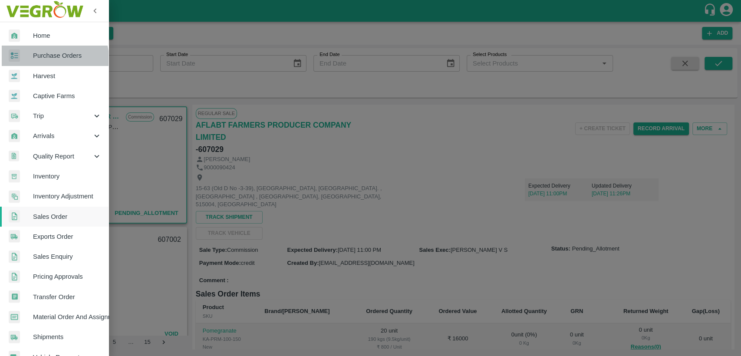 The image size is (741, 356). Describe the element at coordinates (14, 116) in the screenshot. I see `img: delivery` at that location.